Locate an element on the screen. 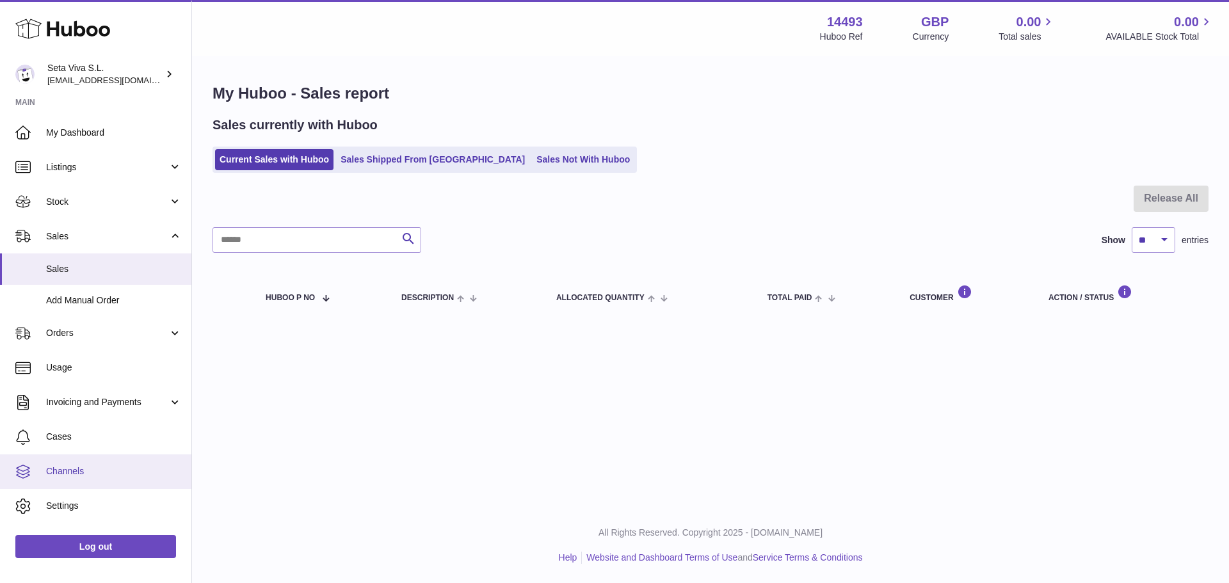 The width and height of the screenshot is (1229, 583). span: Cases is located at coordinates (114, 437).